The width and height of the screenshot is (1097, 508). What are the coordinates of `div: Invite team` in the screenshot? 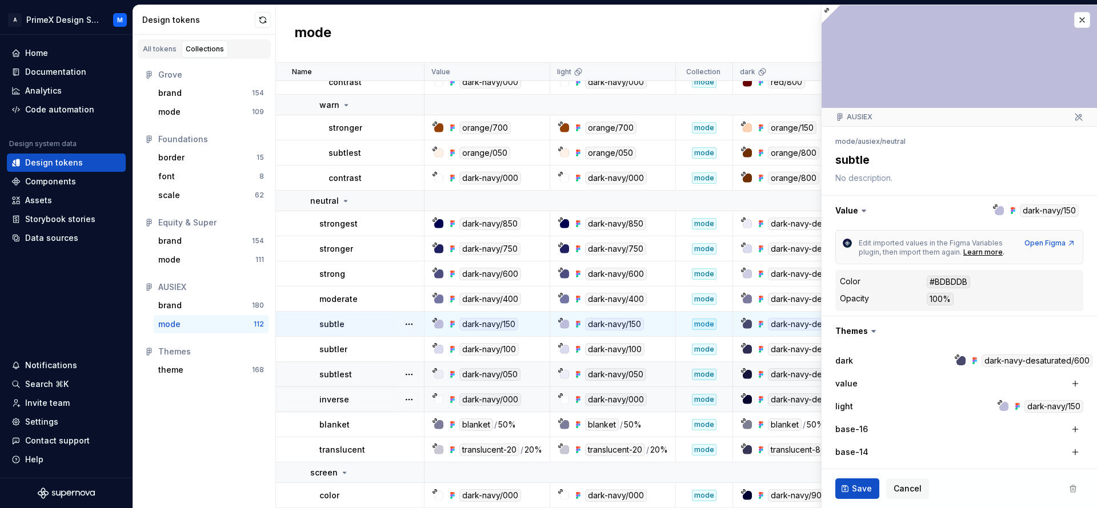 It's located at (47, 403).